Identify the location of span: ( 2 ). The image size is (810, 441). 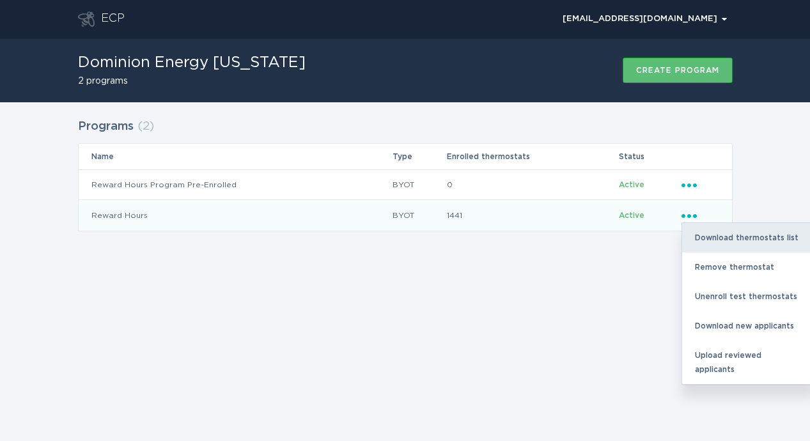
(146, 127).